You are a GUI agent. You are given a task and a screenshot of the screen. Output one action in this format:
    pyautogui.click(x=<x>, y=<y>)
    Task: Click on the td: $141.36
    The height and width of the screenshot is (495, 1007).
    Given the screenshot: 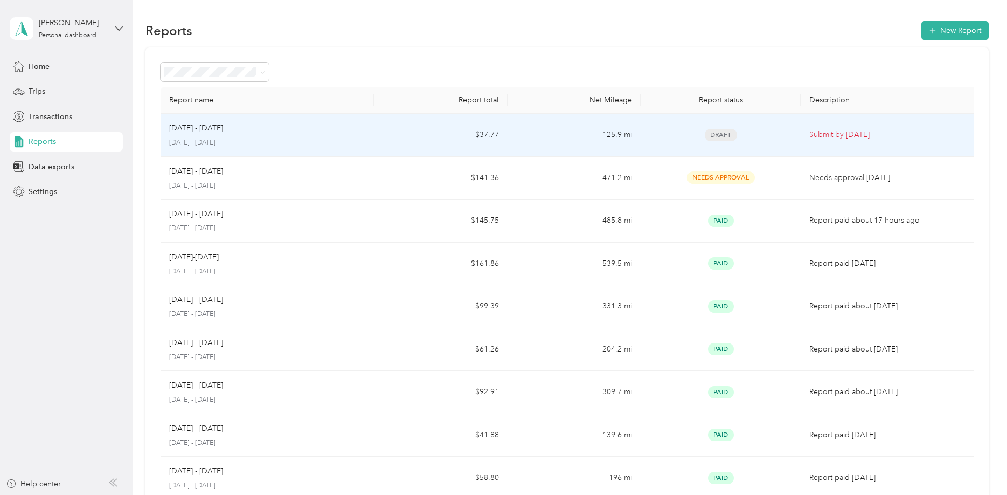 What is the action you would take?
    pyautogui.click(x=441, y=178)
    